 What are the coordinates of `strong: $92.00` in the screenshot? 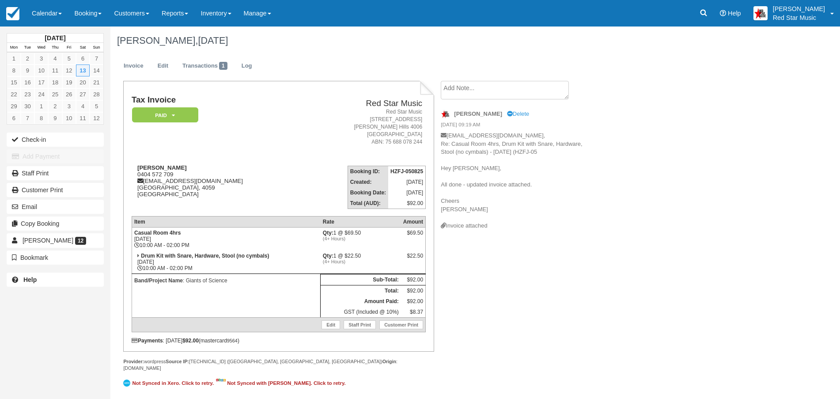 It's located at (190, 341).